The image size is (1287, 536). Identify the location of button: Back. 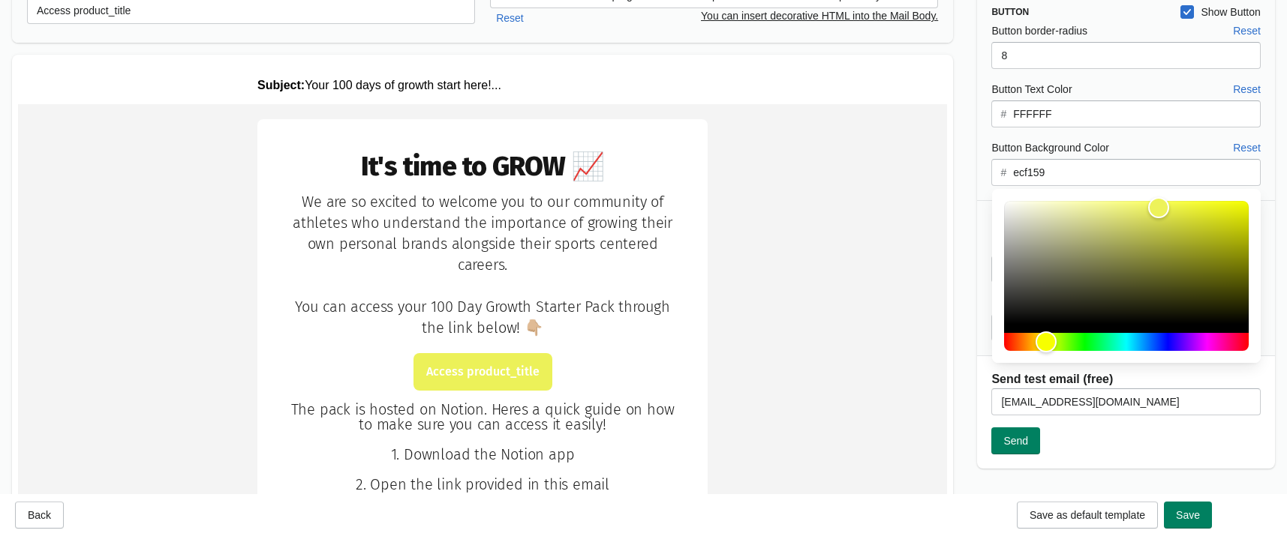
(39, 515).